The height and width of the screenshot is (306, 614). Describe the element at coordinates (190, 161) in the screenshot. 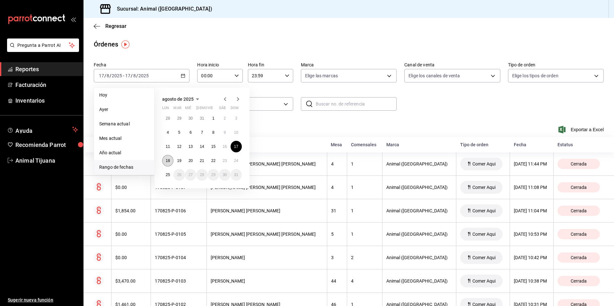

I see `abbr: 20 de agosto de 2025` at that location.